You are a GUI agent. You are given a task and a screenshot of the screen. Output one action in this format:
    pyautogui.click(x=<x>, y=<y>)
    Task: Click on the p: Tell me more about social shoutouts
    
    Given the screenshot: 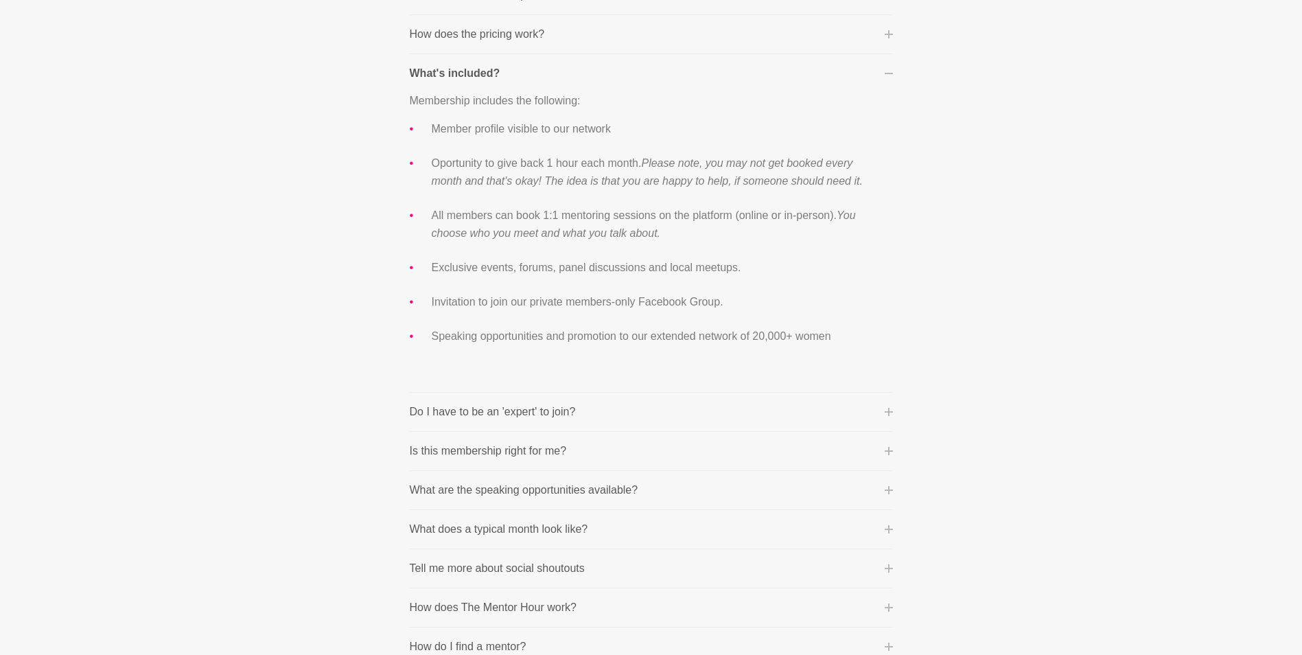 What is the action you would take?
    pyautogui.click(x=497, y=568)
    